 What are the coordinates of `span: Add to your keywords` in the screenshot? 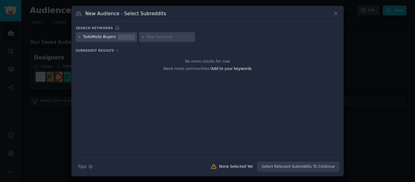 It's located at (231, 69).